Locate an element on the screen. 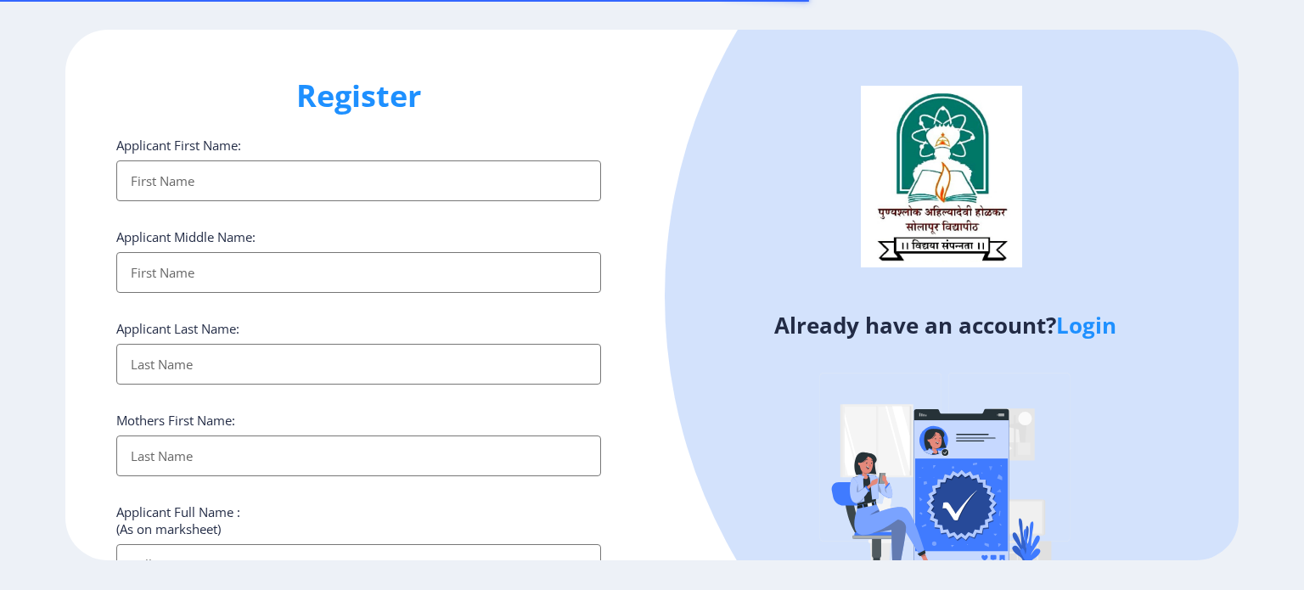 The height and width of the screenshot is (590, 1304). h1: Register is located at coordinates (358, 96).